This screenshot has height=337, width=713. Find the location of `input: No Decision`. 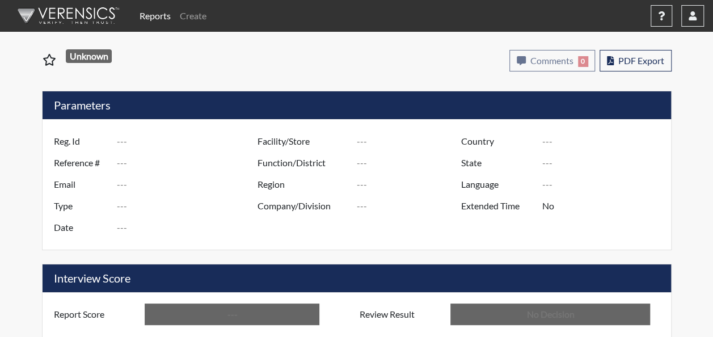

input: No Decision is located at coordinates (550, 314).